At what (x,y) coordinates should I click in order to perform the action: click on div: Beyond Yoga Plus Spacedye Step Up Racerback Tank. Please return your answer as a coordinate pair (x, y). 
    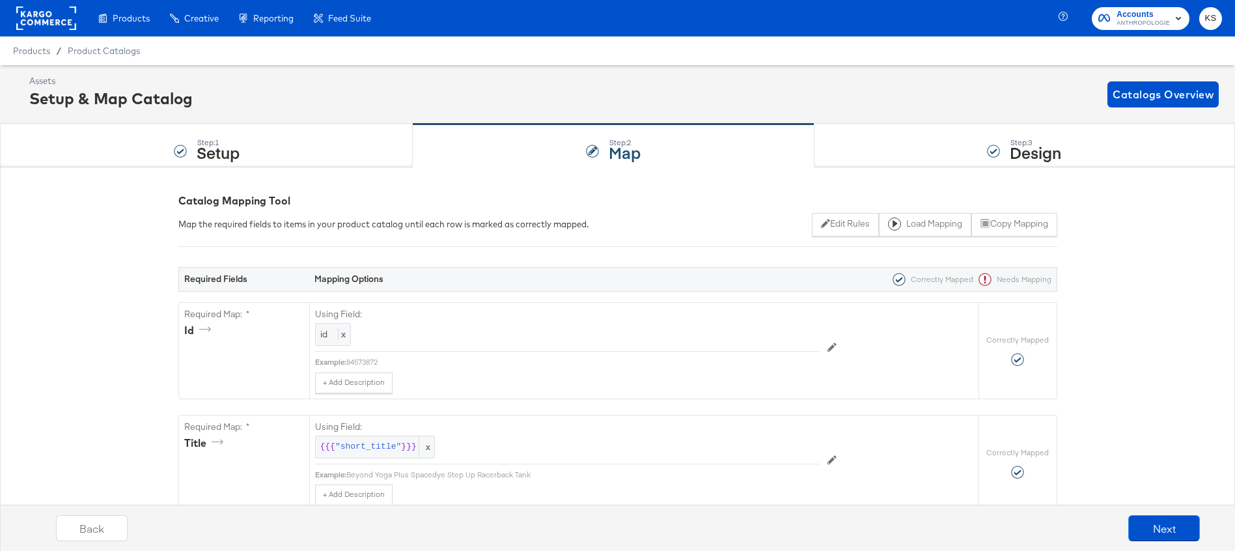
    Looking at the image, I should click on (583, 475).